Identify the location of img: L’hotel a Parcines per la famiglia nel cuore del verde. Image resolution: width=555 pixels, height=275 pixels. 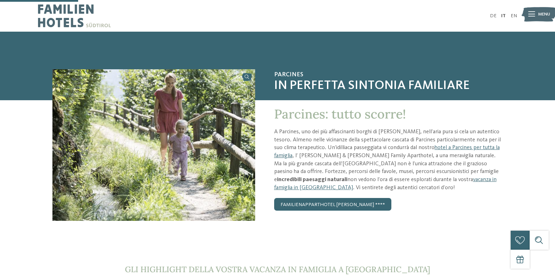
(154, 145).